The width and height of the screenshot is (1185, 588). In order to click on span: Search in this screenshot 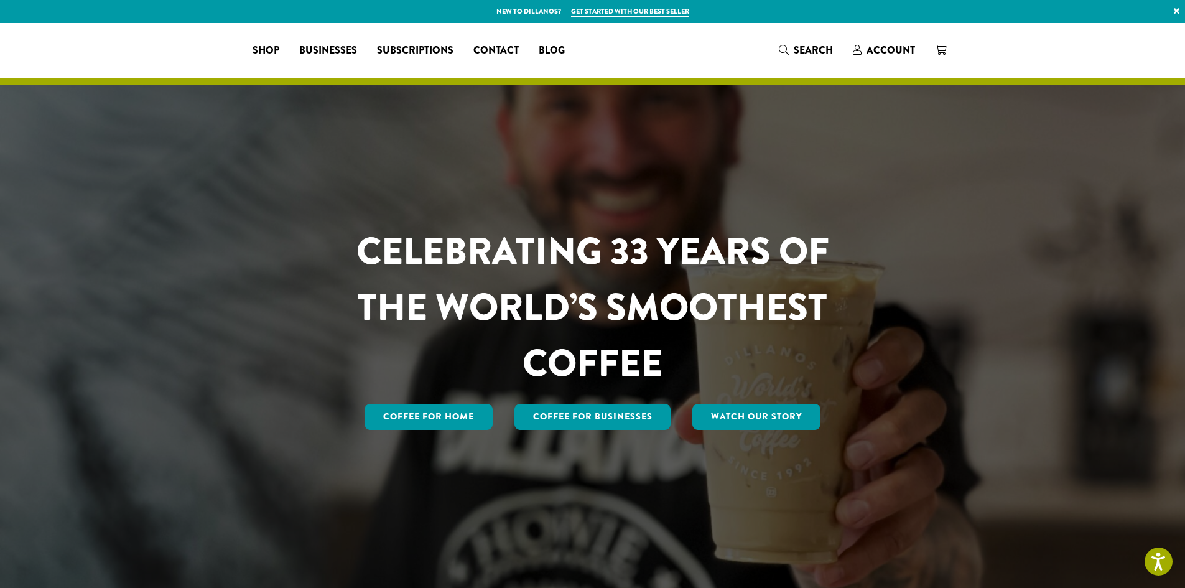, I will do `click(813, 50)`.